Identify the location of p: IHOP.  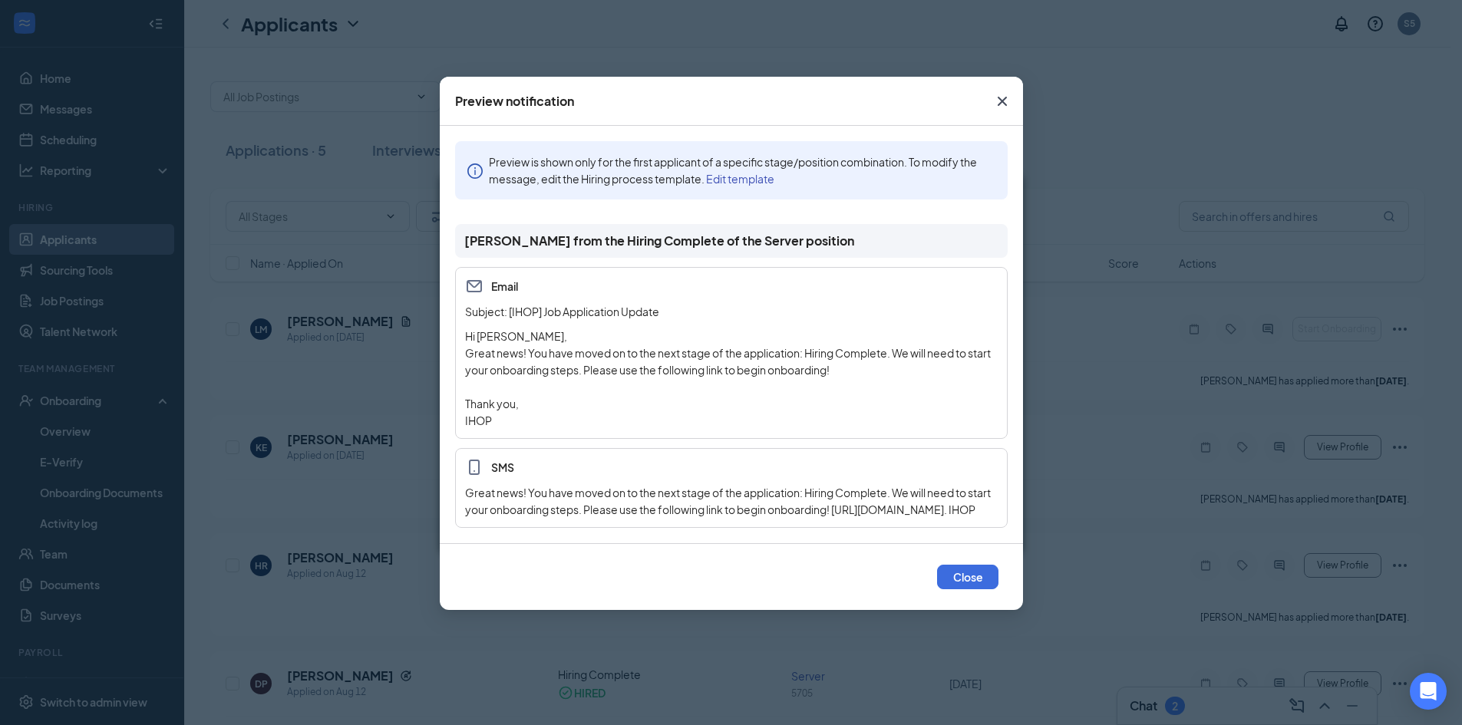
(732, 421).